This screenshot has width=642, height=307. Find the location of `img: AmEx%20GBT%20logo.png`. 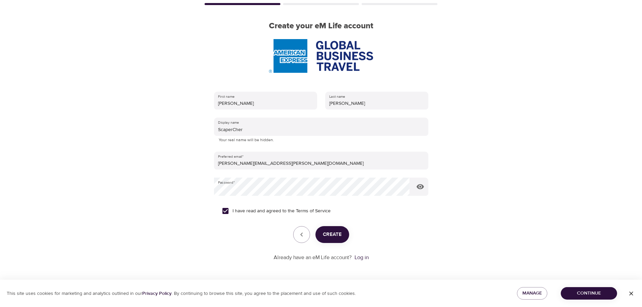

img: AmEx%20GBT%20logo.png is located at coordinates (321, 56).